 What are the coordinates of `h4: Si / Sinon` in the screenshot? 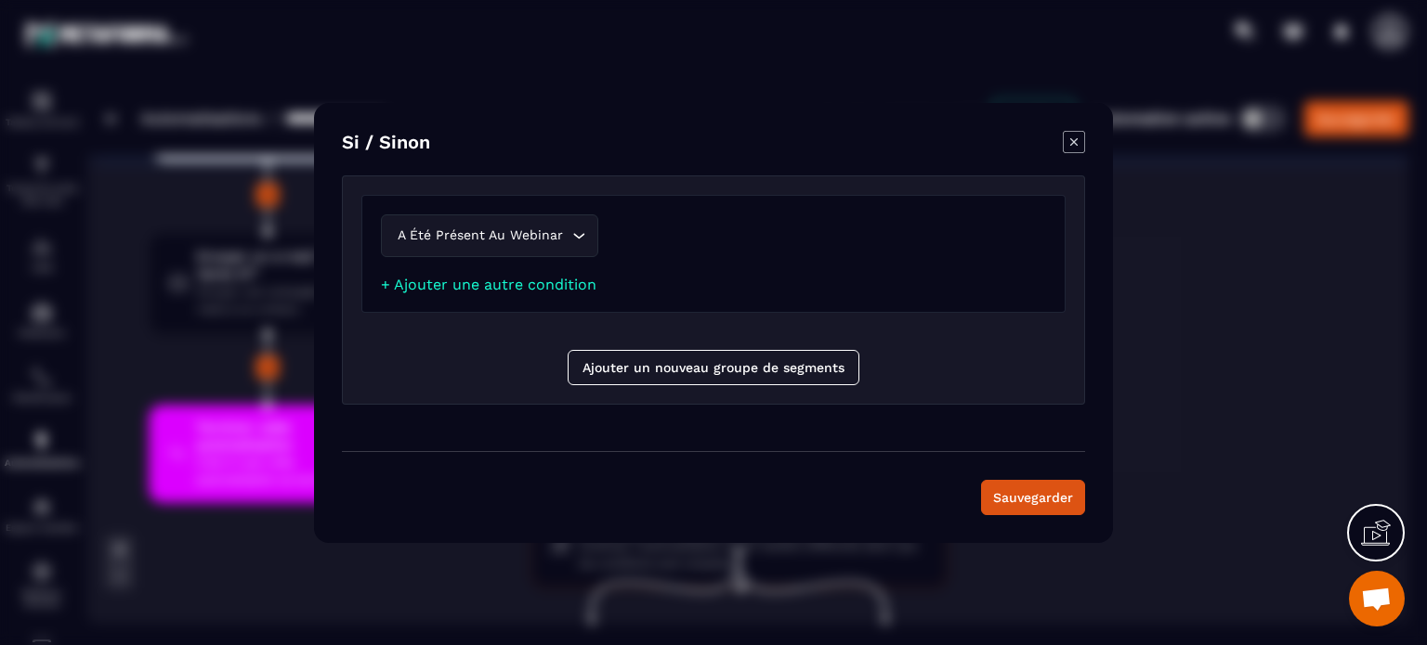 It's located at (385, 144).